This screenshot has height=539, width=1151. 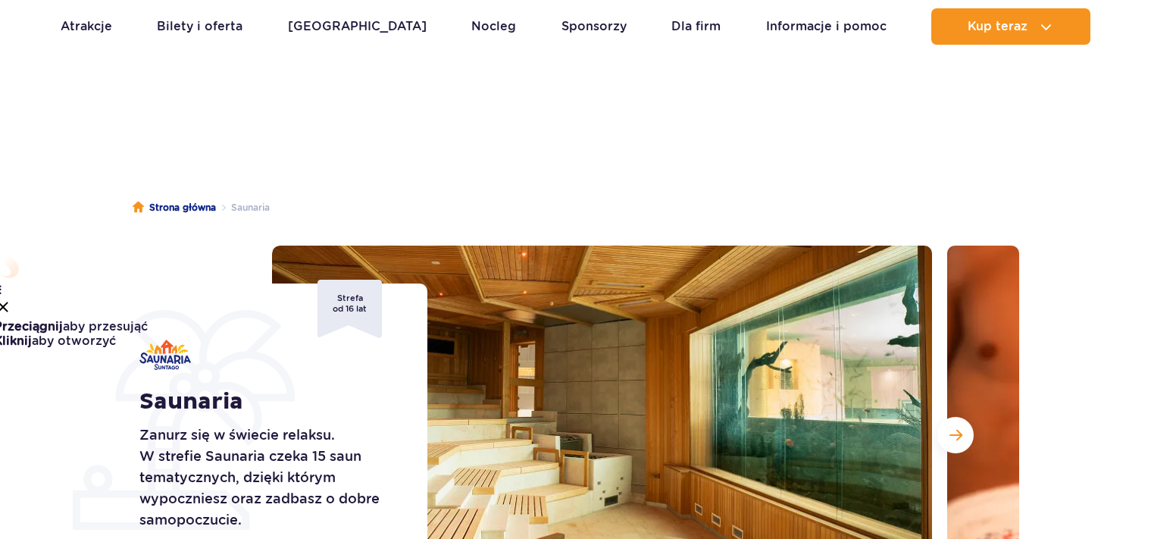 I want to click on img: Saunaria, so click(x=165, y=355).